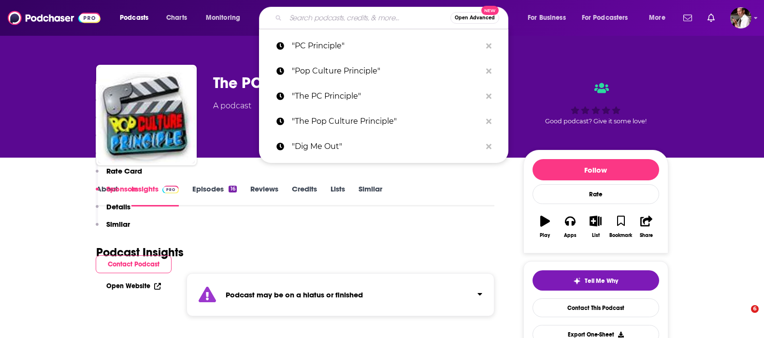 Image resolution: width=764 pixels, height=338 pixels. I want to click on a: "Pop Culture Principle", so click(384, 71).